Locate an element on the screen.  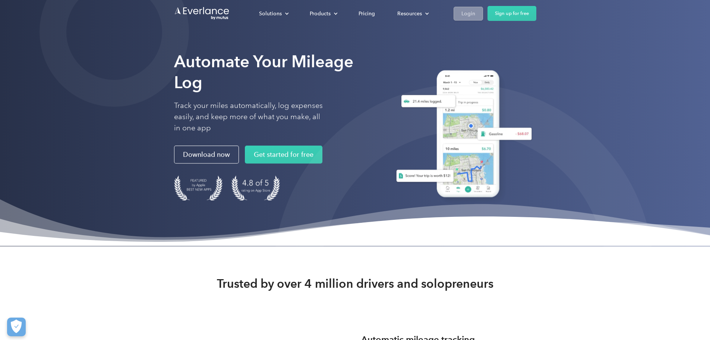
img: Badge for Featured by Apple Best New Apps is located at coordinates (198, 187).